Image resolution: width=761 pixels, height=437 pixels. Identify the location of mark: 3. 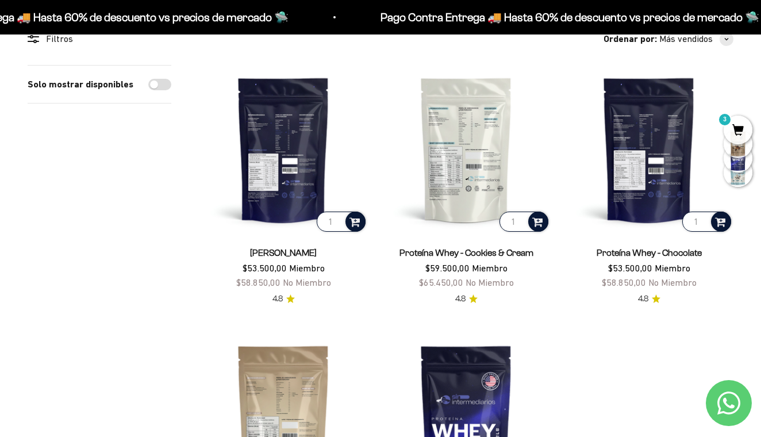
(724, 119).